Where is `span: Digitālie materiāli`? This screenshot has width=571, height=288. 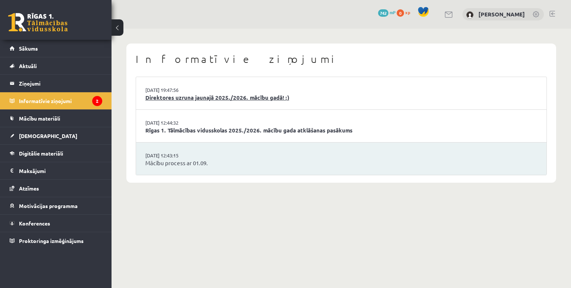 span: Digitālie materiāli is located at coordinates (41, 153).